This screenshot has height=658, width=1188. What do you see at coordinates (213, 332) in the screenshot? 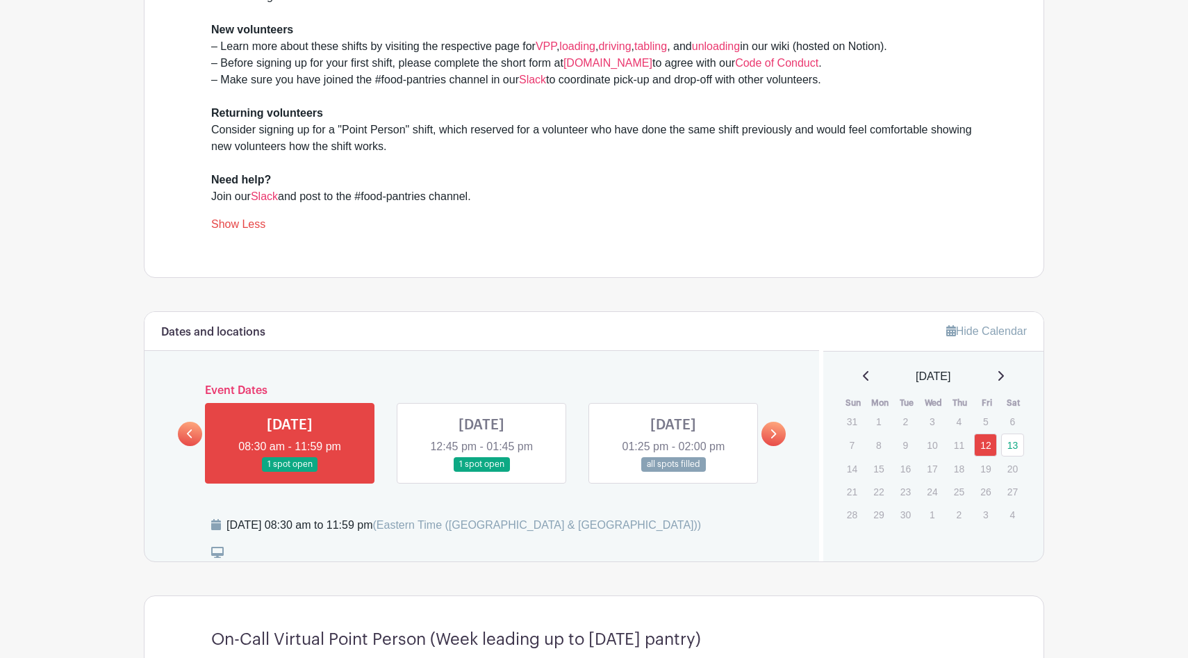
I see `h6: Dates and locations` at bounding box center [213, 332].